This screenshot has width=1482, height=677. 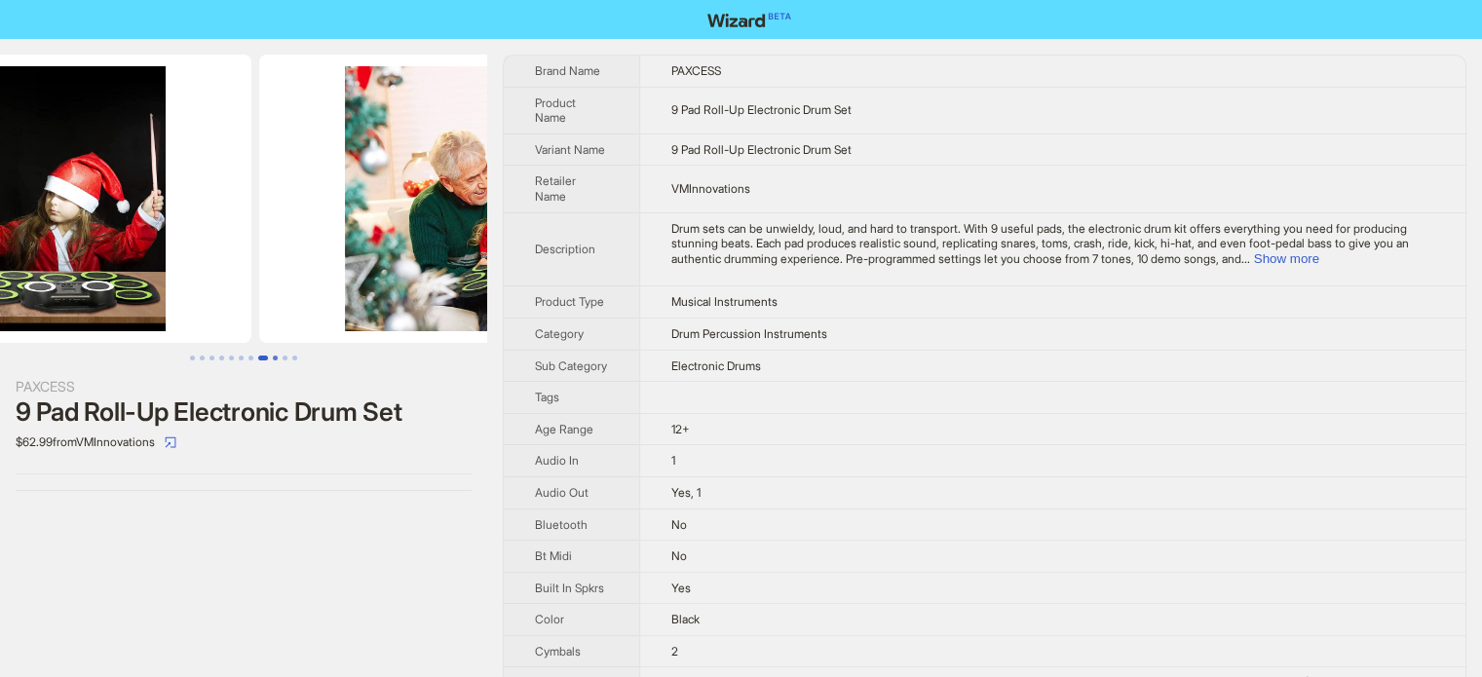 I want to click on span: Black, so click(x=685, y=619).